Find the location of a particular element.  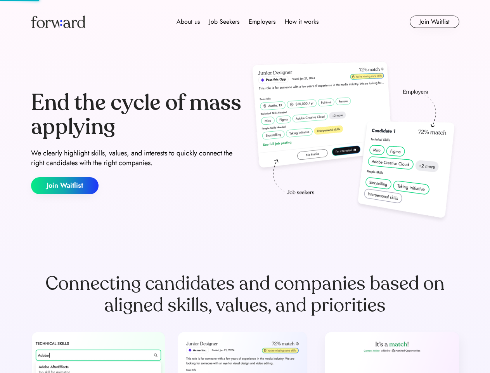

div: End the cycle of mass applying is located at coordinates (137, 115).